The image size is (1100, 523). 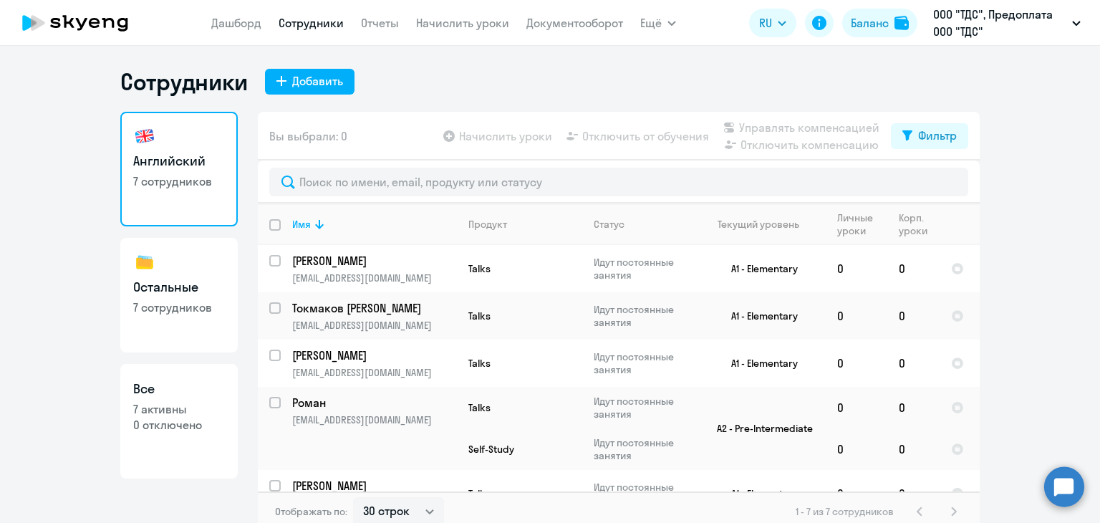 I want to click on h3: Английский, so click(x=179, y=161).